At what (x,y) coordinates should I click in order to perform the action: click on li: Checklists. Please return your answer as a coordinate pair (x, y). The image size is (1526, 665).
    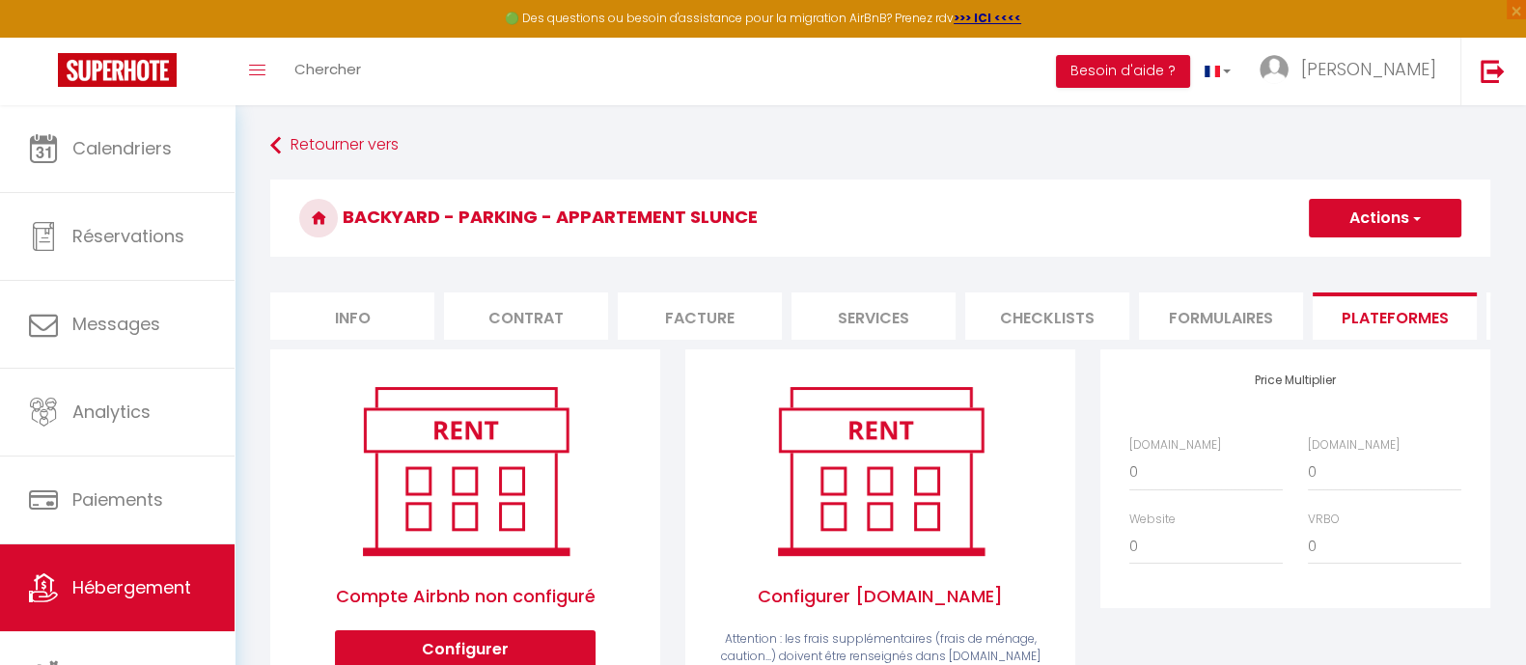
    Looking at the image, I should click on (1047, 316).